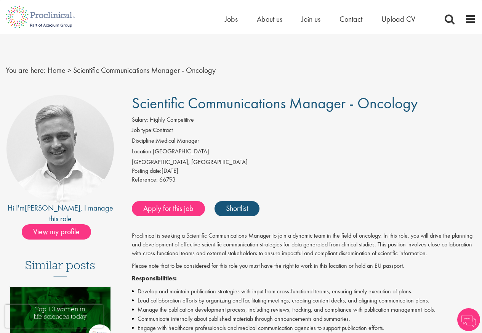  Describe the element at coordinates (60, 231) in the screenshot. I see `a: View my profile` at that location.